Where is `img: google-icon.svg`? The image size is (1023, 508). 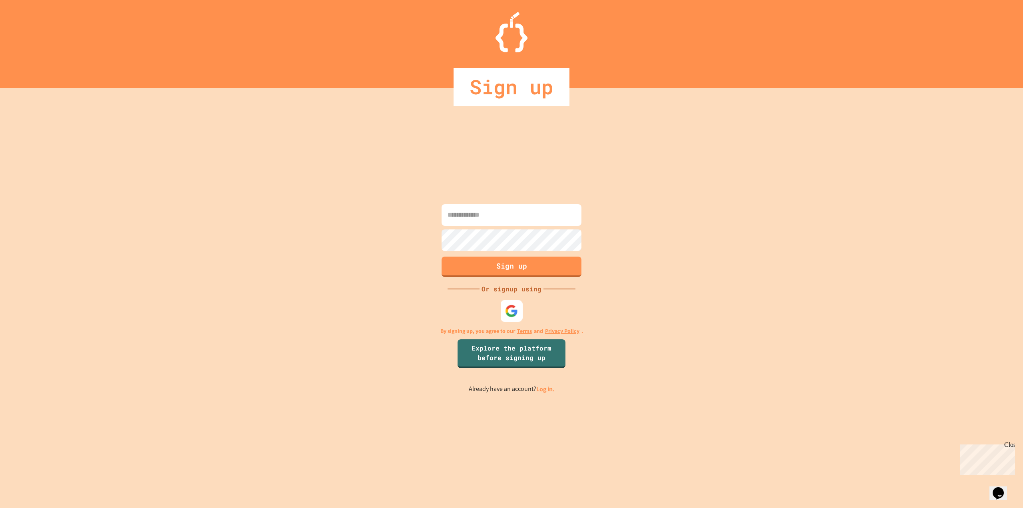 img: google-icon.svg is located at coordinates (512, 311).